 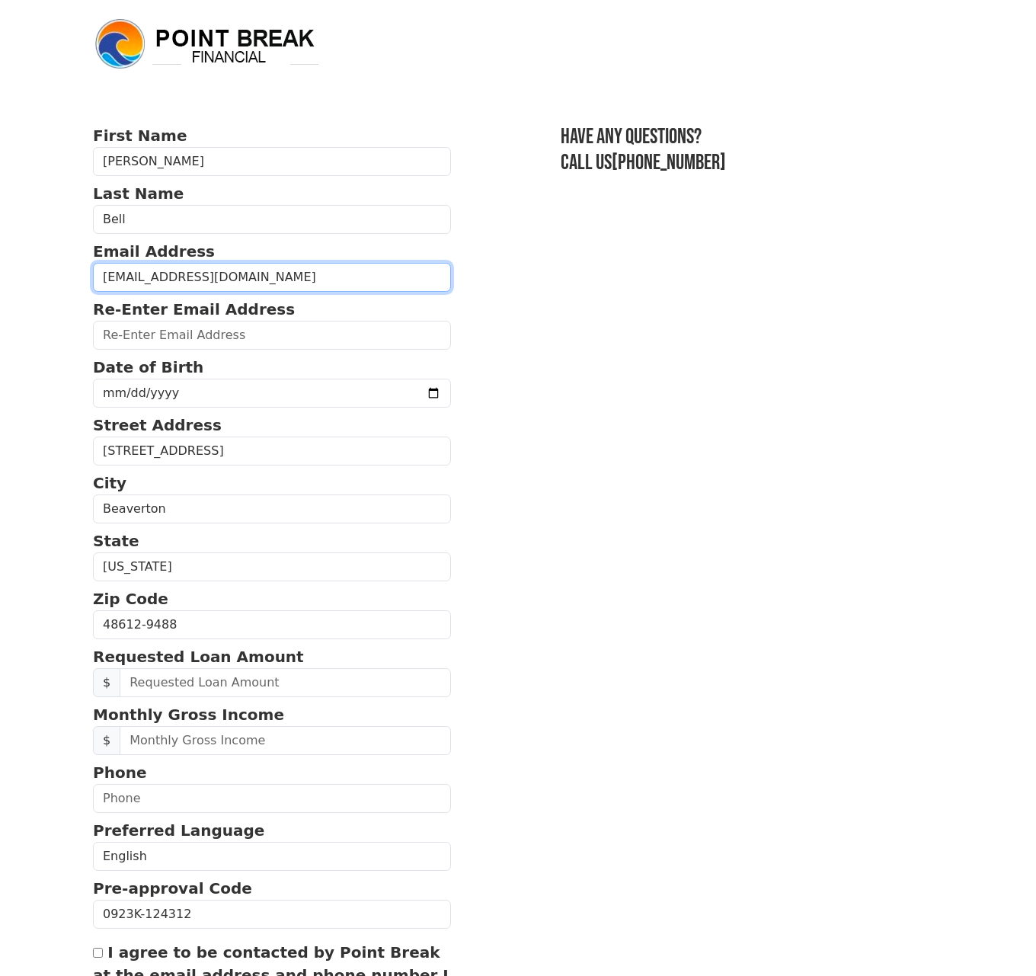 I want to click on h3: Call us, so click(x=752, y=163).